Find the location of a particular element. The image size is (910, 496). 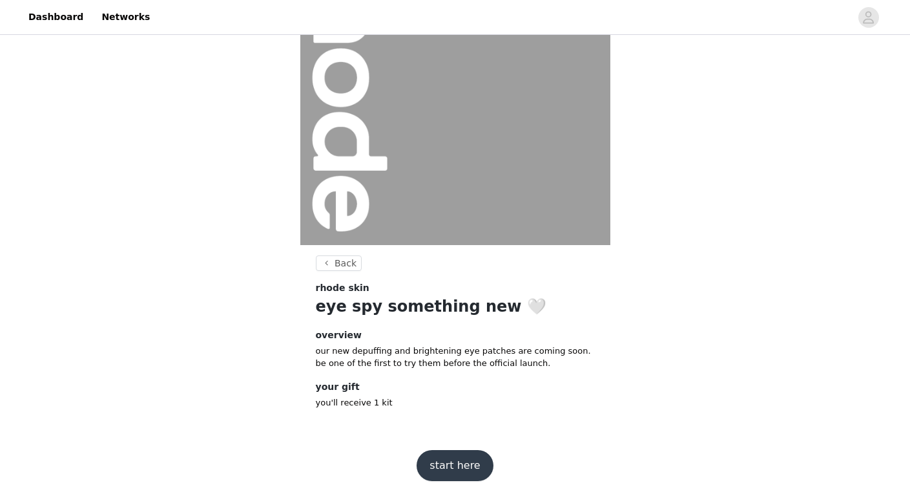

p: our new depuffing and brightening eye patches are coming soon. be one of the first to try them be... is located at coordinates (456, 357).